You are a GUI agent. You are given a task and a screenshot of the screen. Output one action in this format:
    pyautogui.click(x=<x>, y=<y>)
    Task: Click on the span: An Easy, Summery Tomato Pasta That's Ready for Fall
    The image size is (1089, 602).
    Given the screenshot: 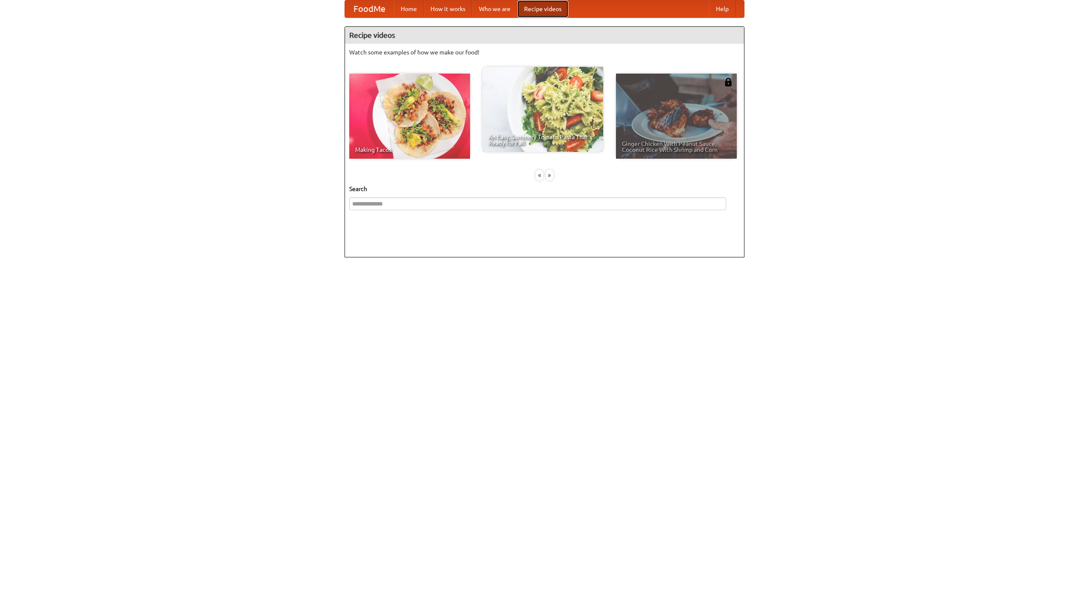 What is the action you would take?
    pyautogui.click(x=543, y=140)
    